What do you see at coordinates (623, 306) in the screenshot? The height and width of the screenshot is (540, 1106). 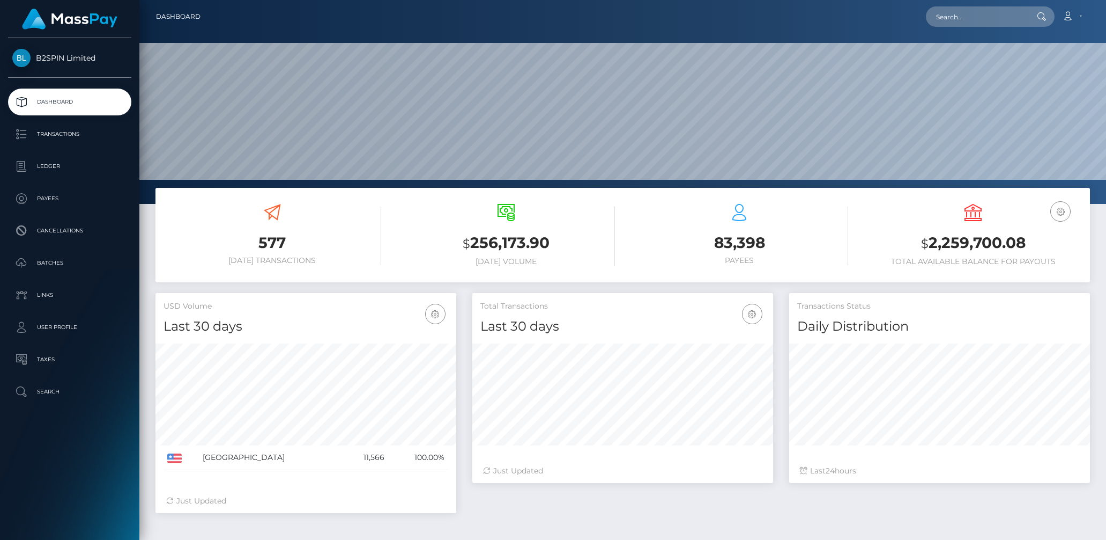 I see `h5: Total Transactions` at bounding box center [623, 306].